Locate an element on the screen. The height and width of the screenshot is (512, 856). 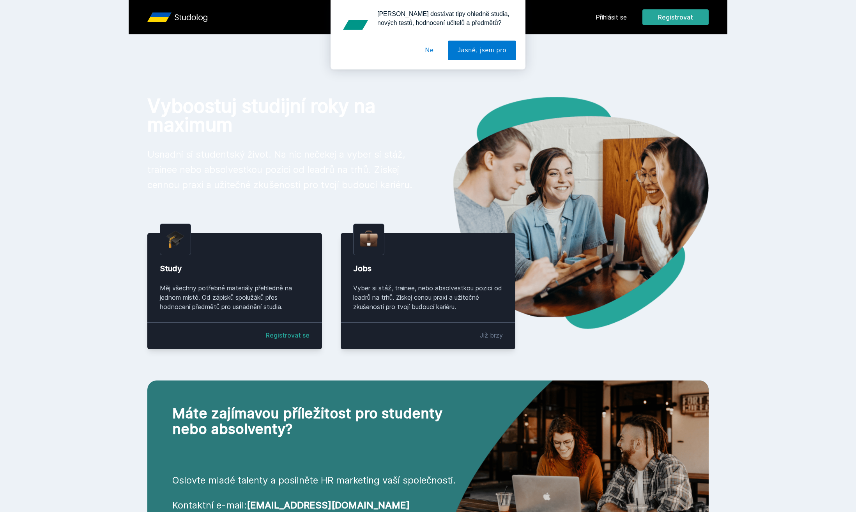
a: Registrovat se is located at coordinates (288, 335).